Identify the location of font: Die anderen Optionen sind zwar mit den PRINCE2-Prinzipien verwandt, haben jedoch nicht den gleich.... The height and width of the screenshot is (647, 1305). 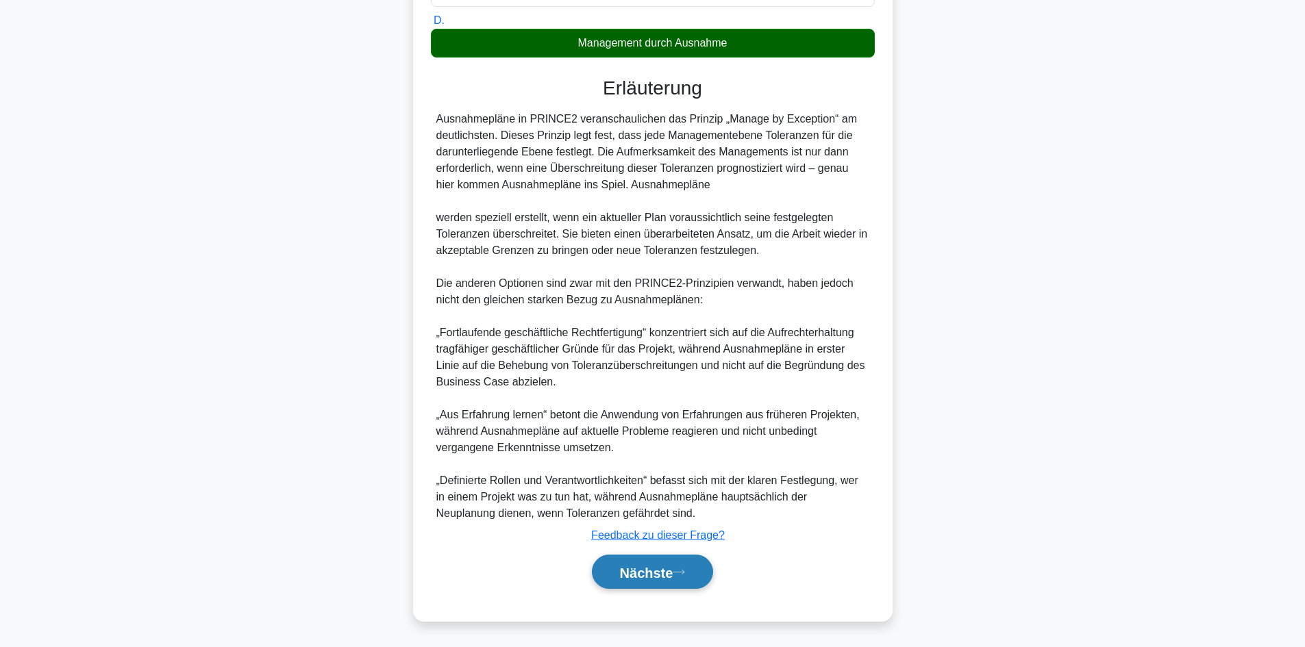
(644, 291).